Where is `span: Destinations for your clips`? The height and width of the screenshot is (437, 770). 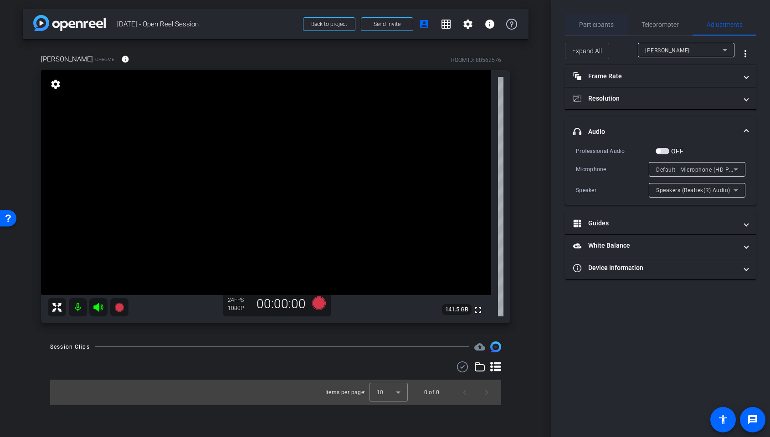
span: Destinations for your clips is located at coordinates (480, 347).